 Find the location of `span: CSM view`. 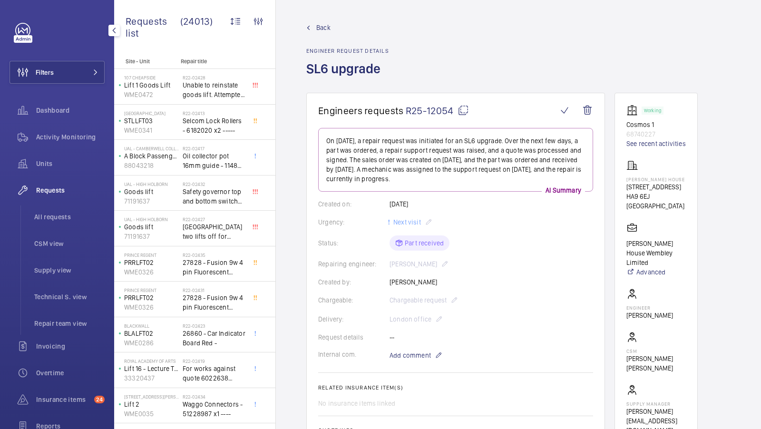

span: CSM view is located at coordinates (69, 243).